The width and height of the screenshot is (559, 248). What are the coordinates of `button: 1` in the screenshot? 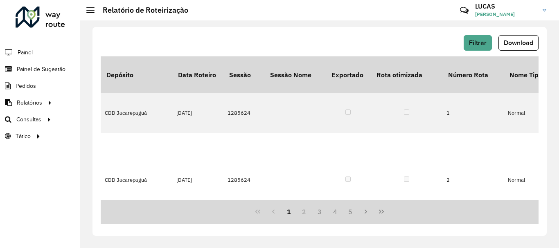 It's located at (289, 212).